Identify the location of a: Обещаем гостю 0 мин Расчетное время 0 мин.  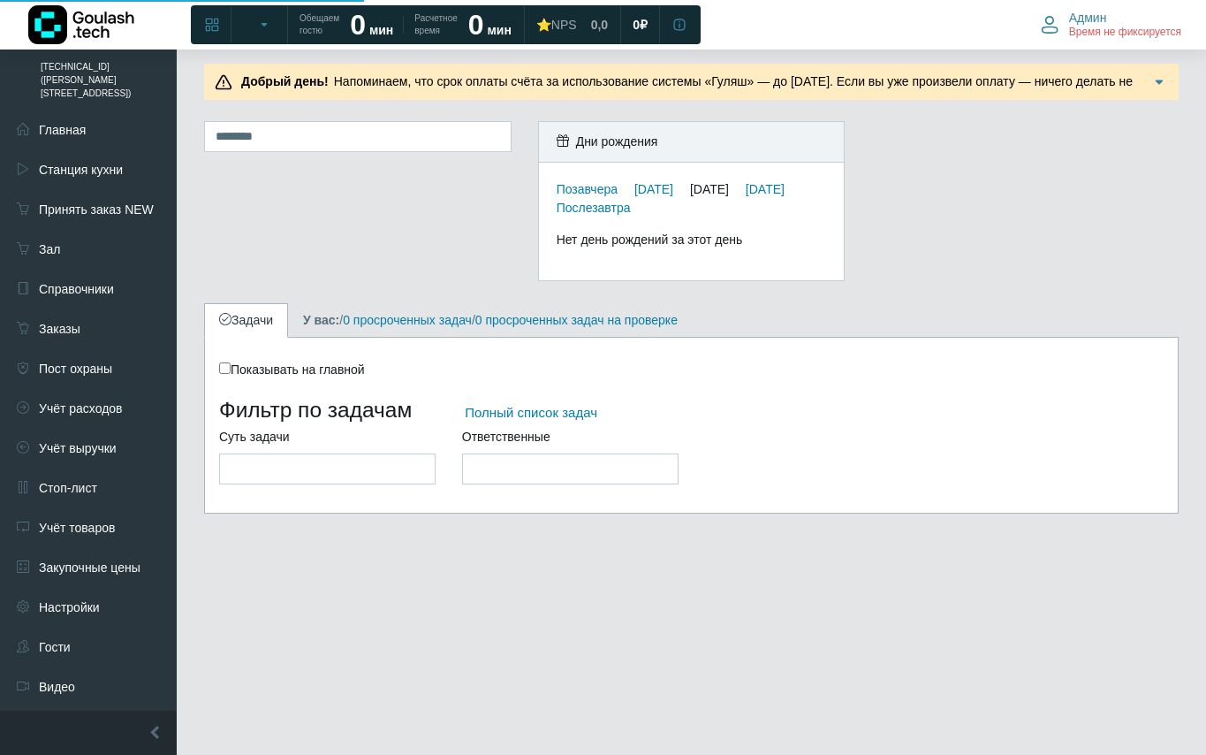
(406, 25).